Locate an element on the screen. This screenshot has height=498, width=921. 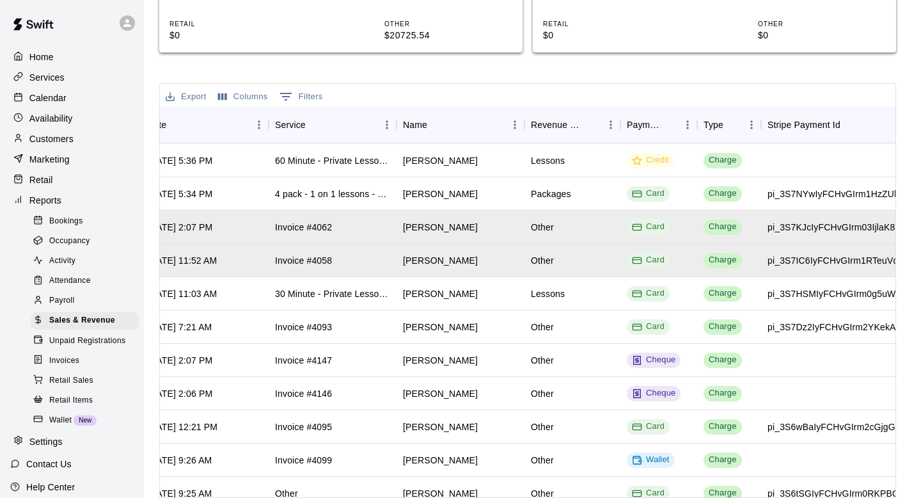
div: Occupancy is located at coordinates (84, 241).